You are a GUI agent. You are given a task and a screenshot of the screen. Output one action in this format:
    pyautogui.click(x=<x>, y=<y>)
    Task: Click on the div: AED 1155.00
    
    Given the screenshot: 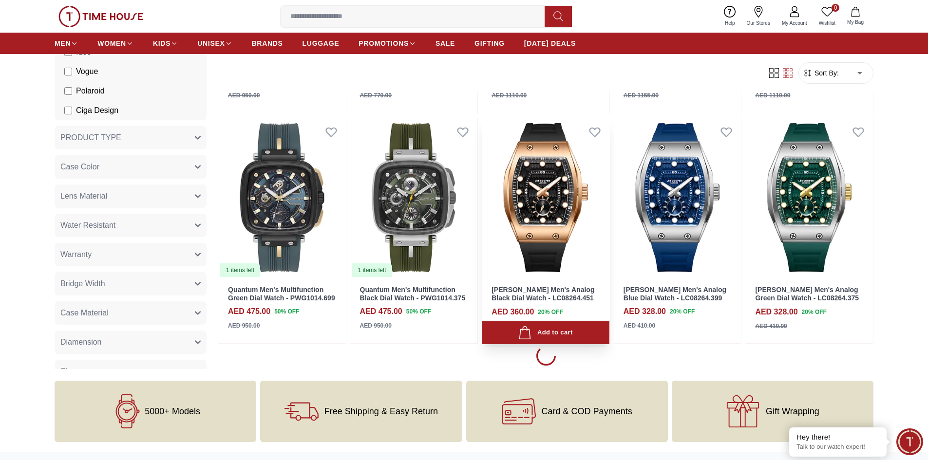 What is the action you would take?
    pyautogui.click(x=641, y=96)
    